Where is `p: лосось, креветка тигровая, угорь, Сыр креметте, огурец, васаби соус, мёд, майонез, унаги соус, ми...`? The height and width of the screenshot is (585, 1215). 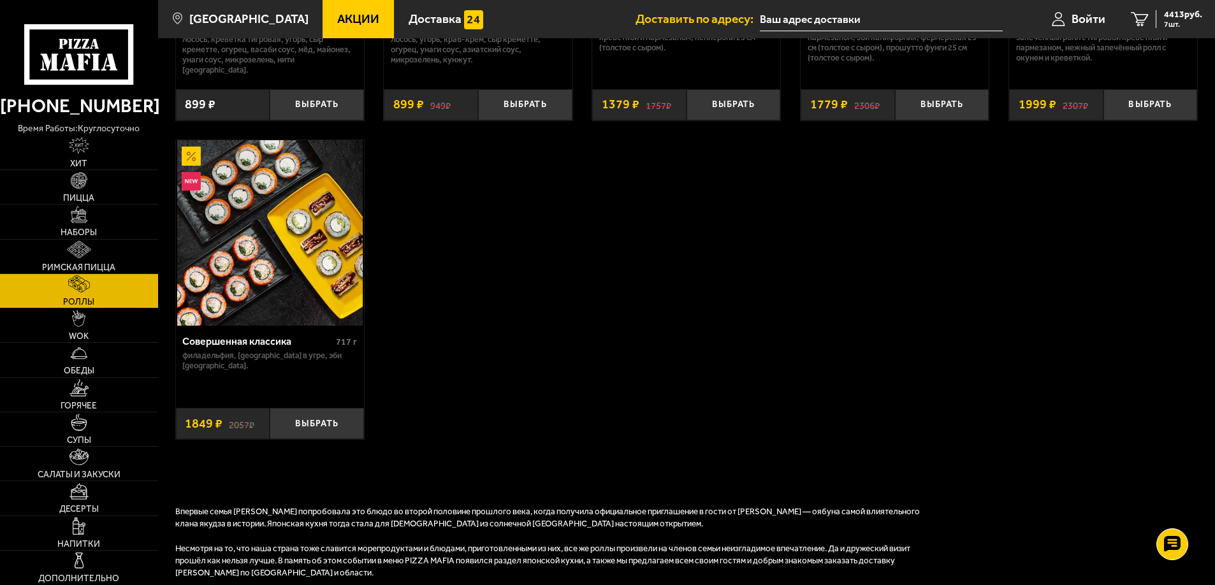
p: лосось, креветка тигровая, угорь, Сыр креметте, огурец, васаби соус, мёд, майонез, унаги соус, ми... is located at coordinates (269, 55).